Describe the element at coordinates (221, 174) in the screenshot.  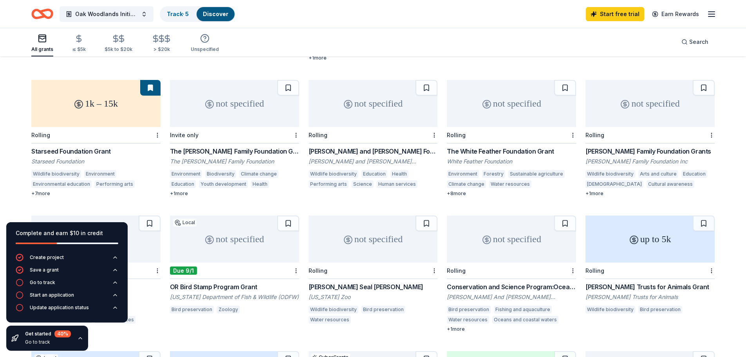
I see `div: Biodiversity` at that location.